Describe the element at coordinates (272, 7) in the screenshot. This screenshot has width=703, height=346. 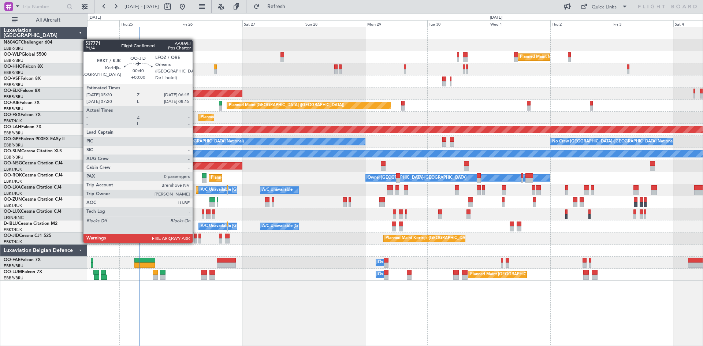
I see `button: Refresh` at that location.